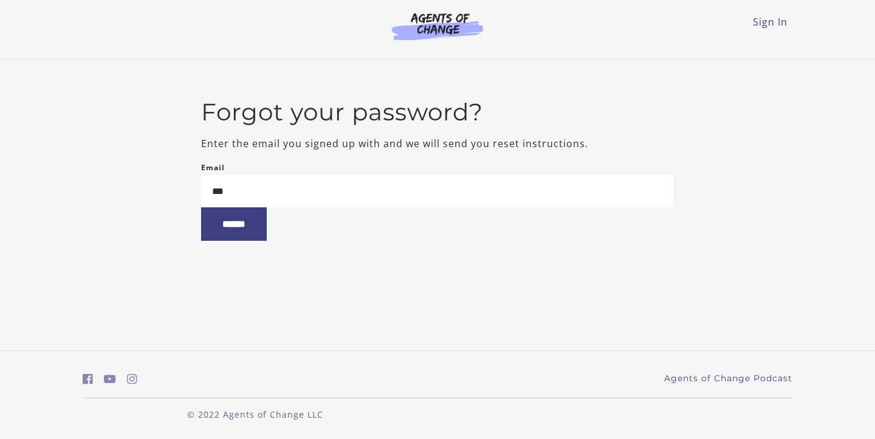 This screenshot has width=875, height=439. I want to click on p: © 2022 Agents of Change LLC, so click(255, 414).